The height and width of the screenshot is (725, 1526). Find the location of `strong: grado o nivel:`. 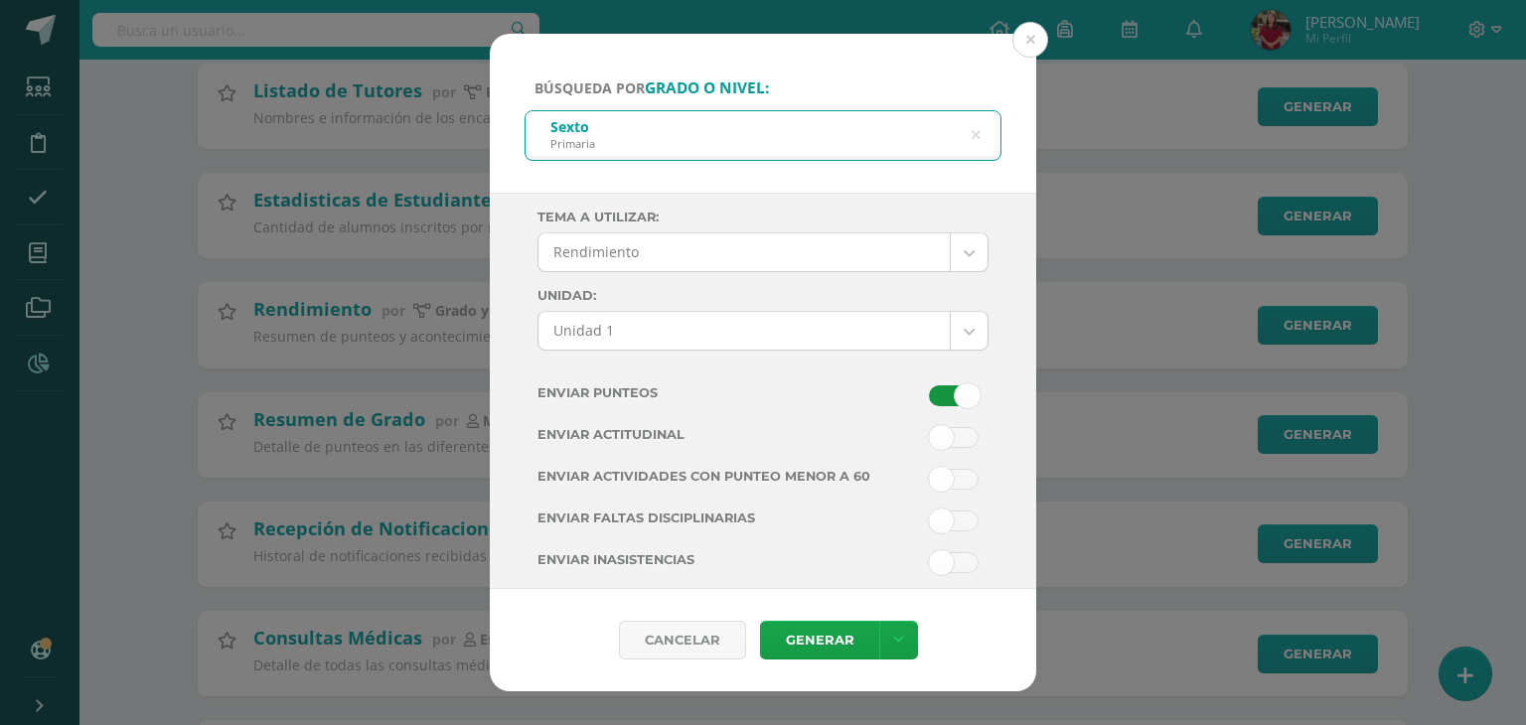

strong: grado o nivel: is located at coordinates (707, 87).